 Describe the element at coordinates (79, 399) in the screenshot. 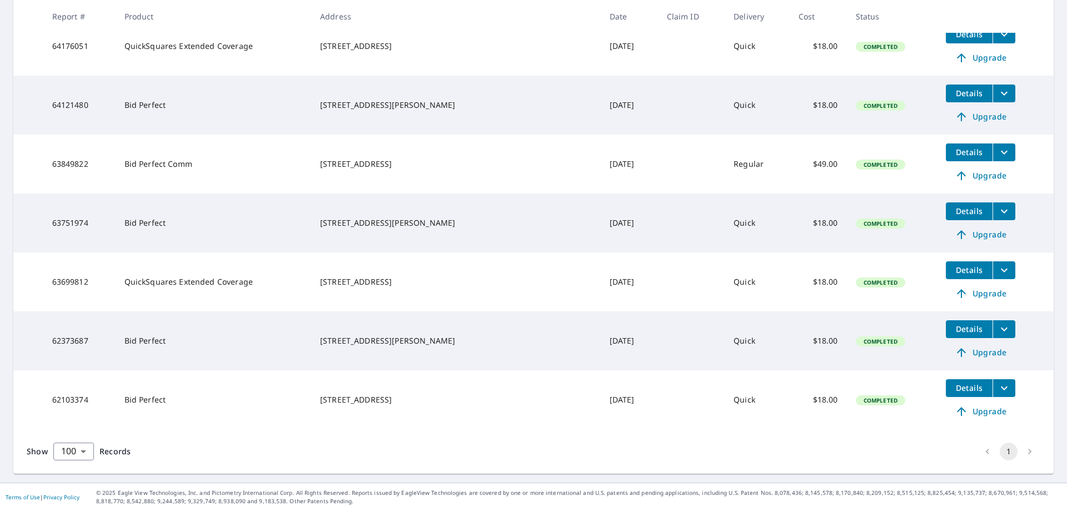

I see `td: 62103374` at that location.